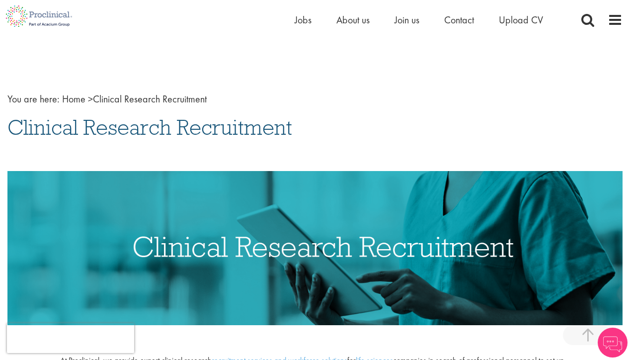 The image size is (630, 360). I want to click on img: Chatbot, so click(613, 342).